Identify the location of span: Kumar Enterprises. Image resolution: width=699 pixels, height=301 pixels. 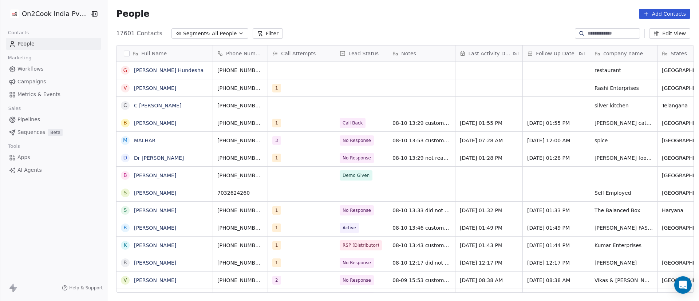
(624, 246).